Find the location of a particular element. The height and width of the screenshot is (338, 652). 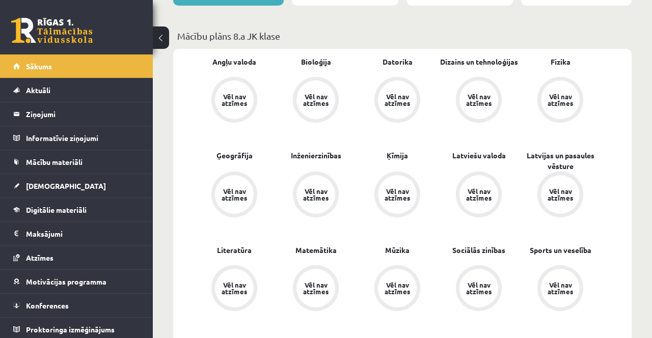

a: Motivācijas programma is located at coordinates (76, 282).